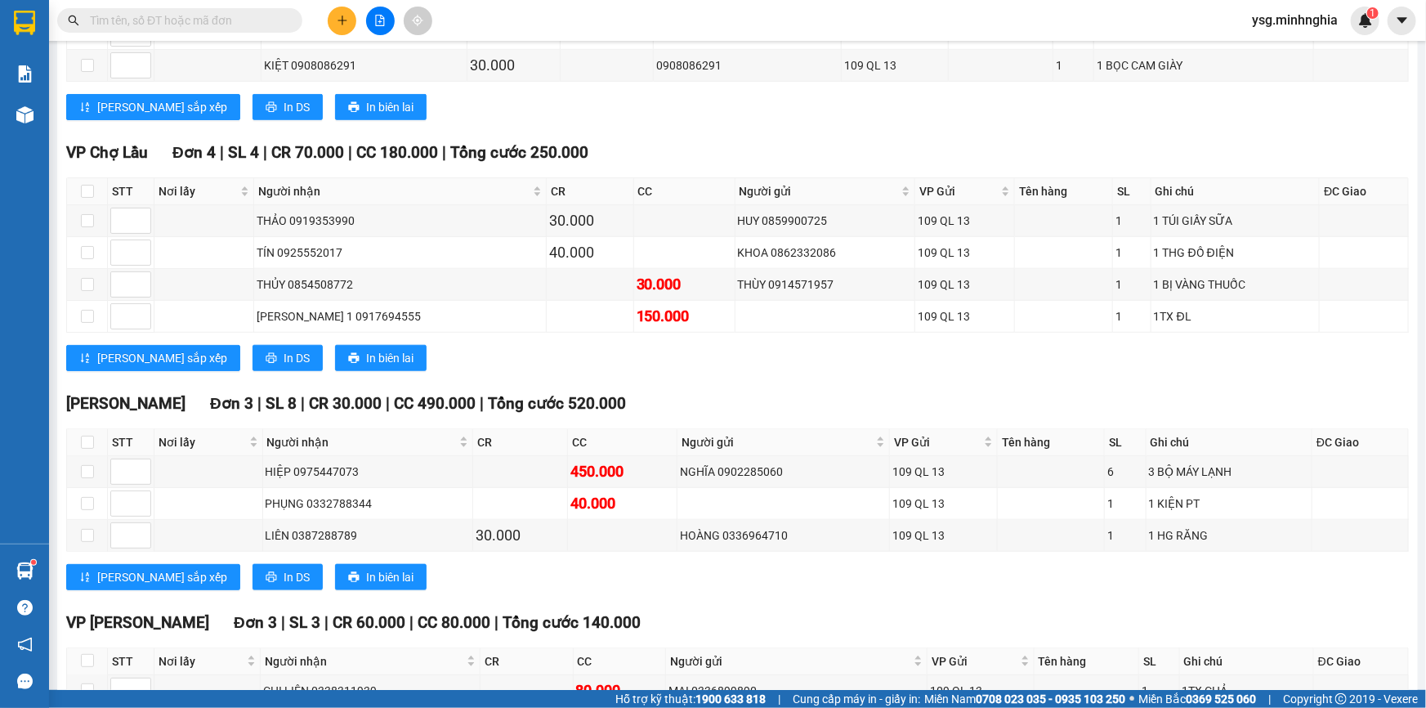 The height and width of the screenshot is (708, 1426). What do you see at coordinates (684, 316) in the screenshot?
I see `div: 150.000` at bounding box center [684, 316].